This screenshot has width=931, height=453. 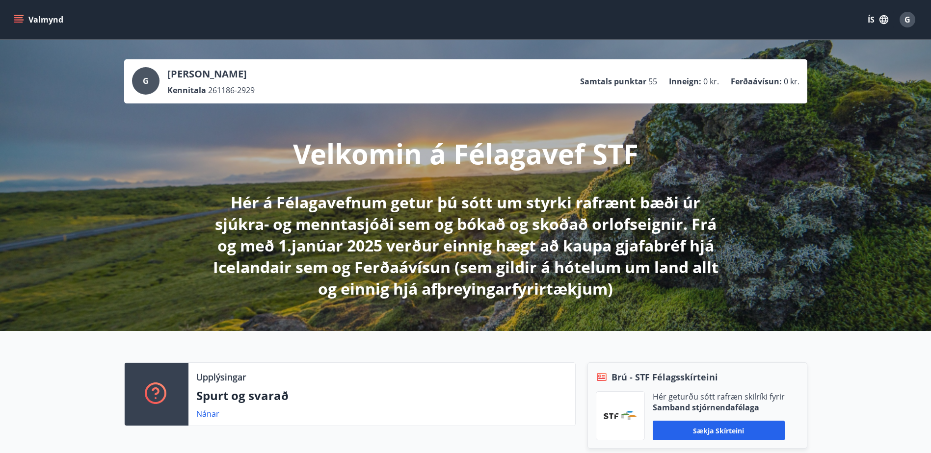 What do you see at coordinates (39, 20) in the screenshot?
I see `button: menu` at bounding box center [39, 20].